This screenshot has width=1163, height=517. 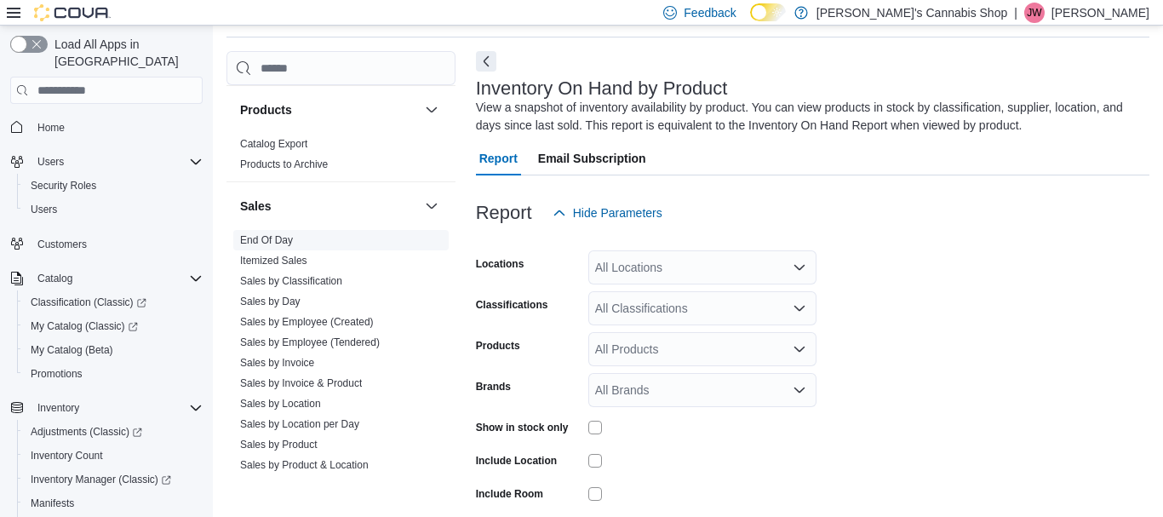 I want to click on button: Inventory Count, so click(x=113, y=456).